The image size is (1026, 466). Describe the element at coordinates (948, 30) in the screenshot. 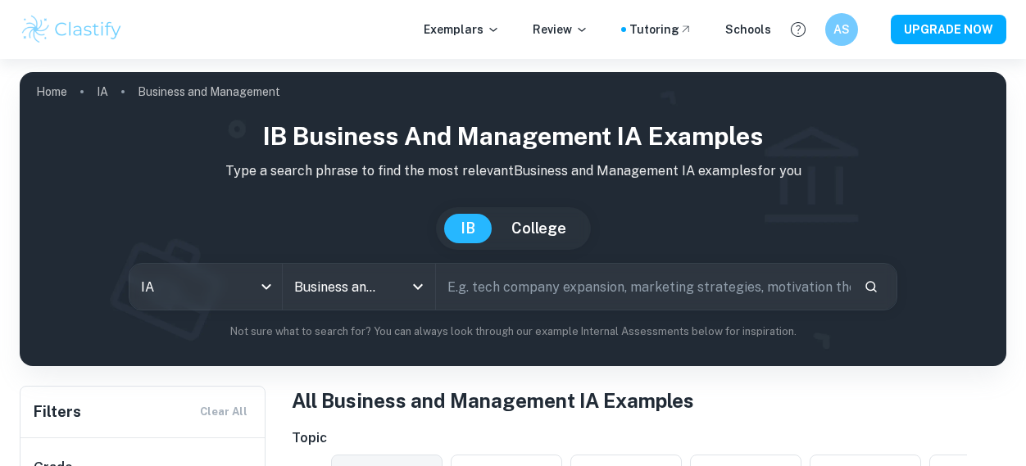

I see `button: UPGRADE NOW` at that location.